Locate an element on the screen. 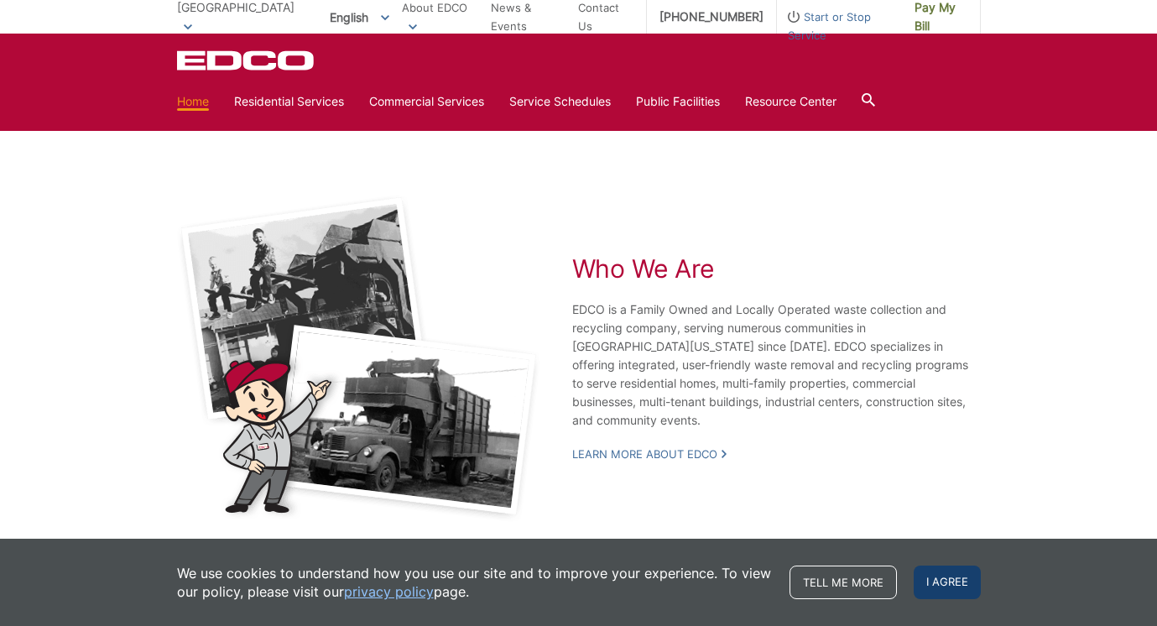  a: Home is located at coordinates (193, 102).